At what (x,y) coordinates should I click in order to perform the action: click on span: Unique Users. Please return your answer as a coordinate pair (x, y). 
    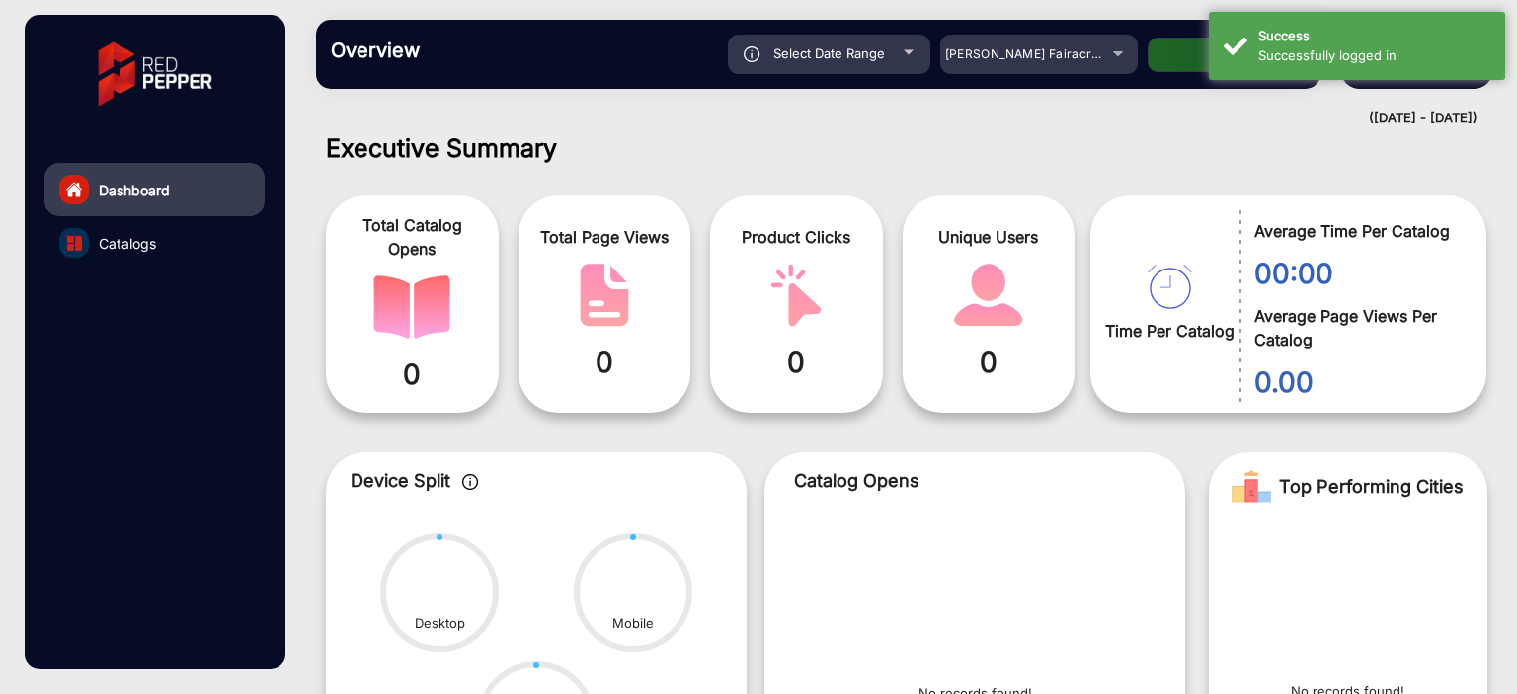
    Looking at the image, I should click on (989, 237).